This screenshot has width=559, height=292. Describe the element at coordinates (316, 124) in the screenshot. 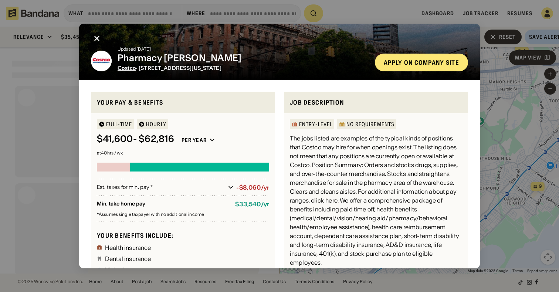

I see `div: Entry-Level` at that location.